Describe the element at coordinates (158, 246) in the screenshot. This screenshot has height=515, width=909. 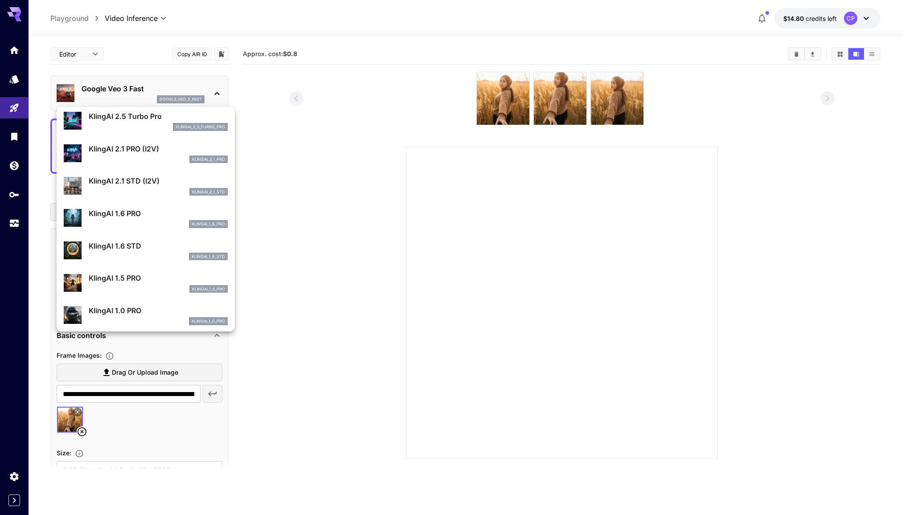
I see `p: KlingAI 1.6 STD` at that location.